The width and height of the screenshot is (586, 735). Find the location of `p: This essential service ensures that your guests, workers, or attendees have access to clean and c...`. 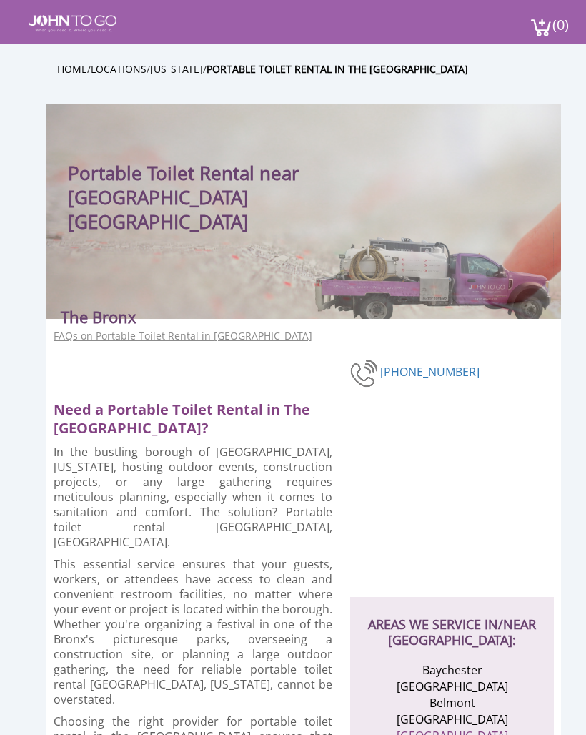

p: This essential service ensures that your guests, workers, or attendees have access to clean and c... is located at coordinates (193, 632).